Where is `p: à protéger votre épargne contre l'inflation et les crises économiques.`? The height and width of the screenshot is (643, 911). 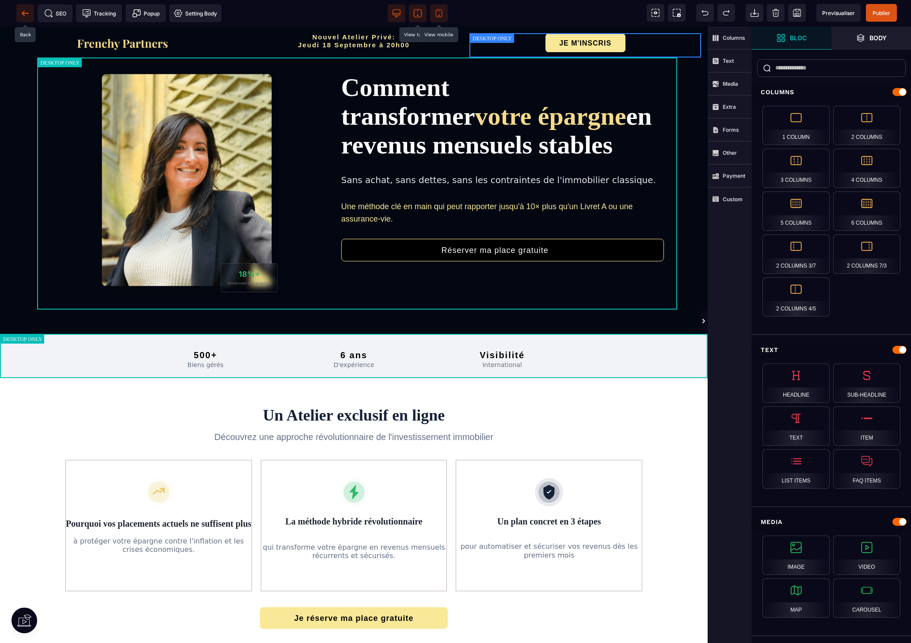
p: à protéger votre épargne contre l'inflation et les crises économiques. is located at coordinates (159, 519).